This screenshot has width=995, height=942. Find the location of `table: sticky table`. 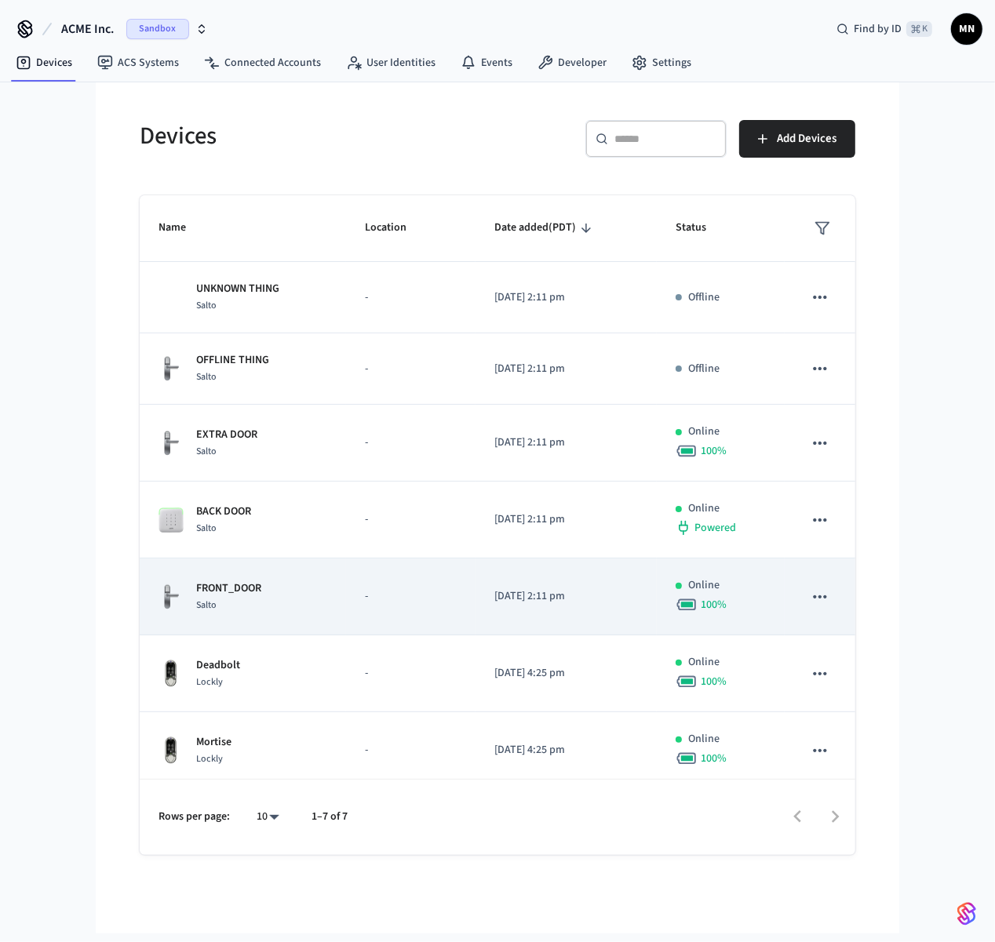

table: sticky table is located at coordinates (497, 492).